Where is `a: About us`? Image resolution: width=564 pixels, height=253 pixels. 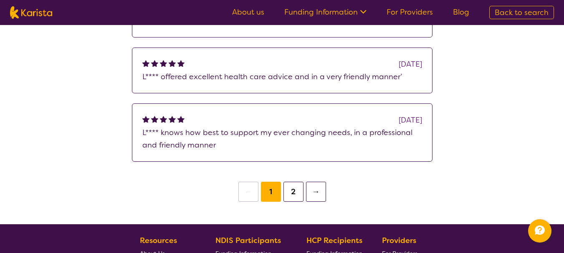
a: About us is located at coordinates (248, 12).